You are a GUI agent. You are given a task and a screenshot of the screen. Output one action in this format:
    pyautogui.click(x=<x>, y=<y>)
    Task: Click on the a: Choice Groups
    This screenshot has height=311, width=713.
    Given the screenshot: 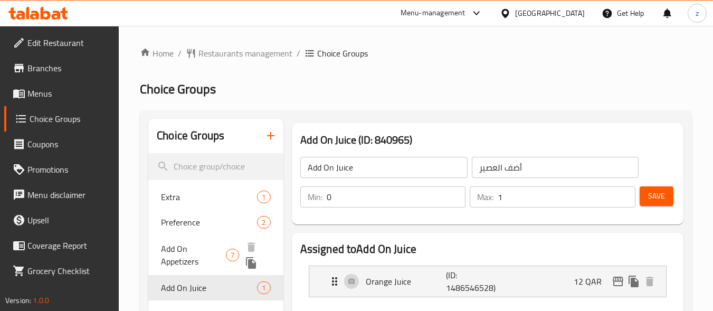 What is the action you would take?
    pyautogui.click(x=62, y=119)
    